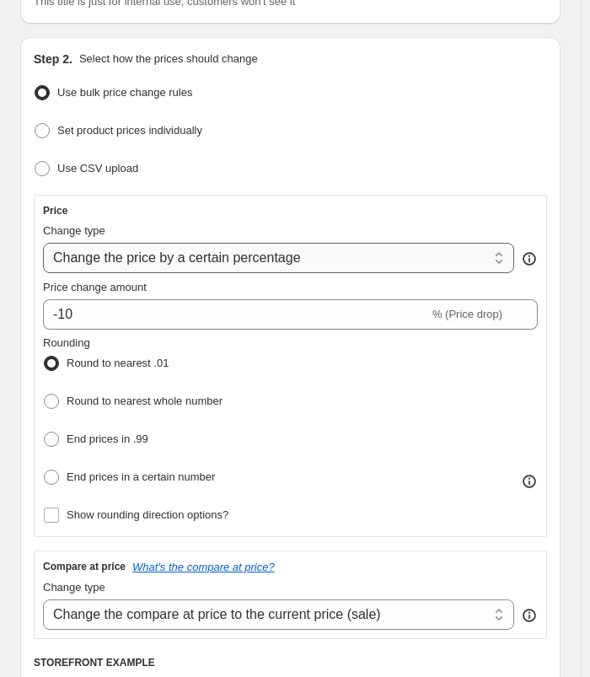  Describe the element at coordinates (290, 662) in the screenshot. I see `h6: STOREFRONT EXAMPLE` at that location.